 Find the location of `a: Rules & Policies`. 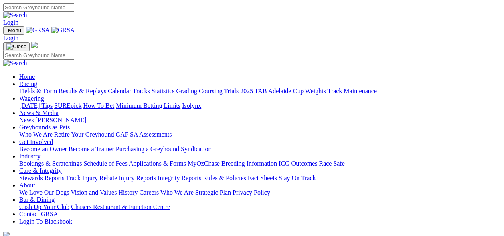

a: Rules & Policies is located at coordinates (225, 177).